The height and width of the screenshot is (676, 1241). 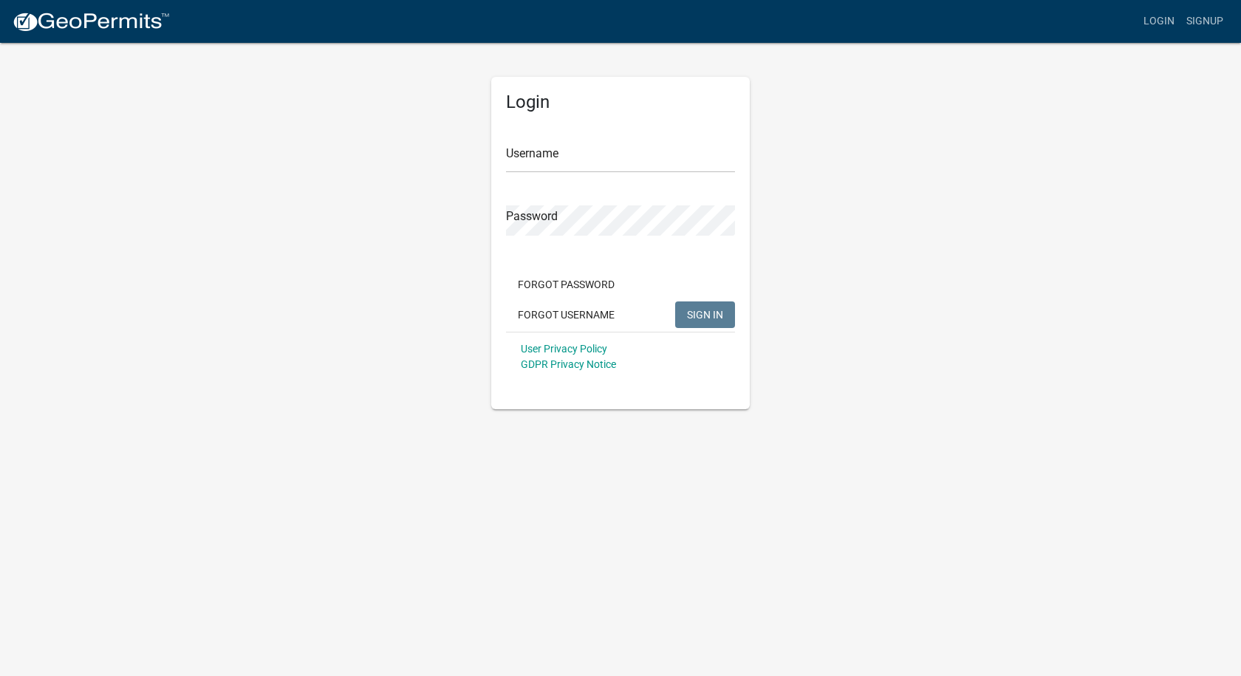 I want to click on button: SIGN IN, so click(x=705, y=315).